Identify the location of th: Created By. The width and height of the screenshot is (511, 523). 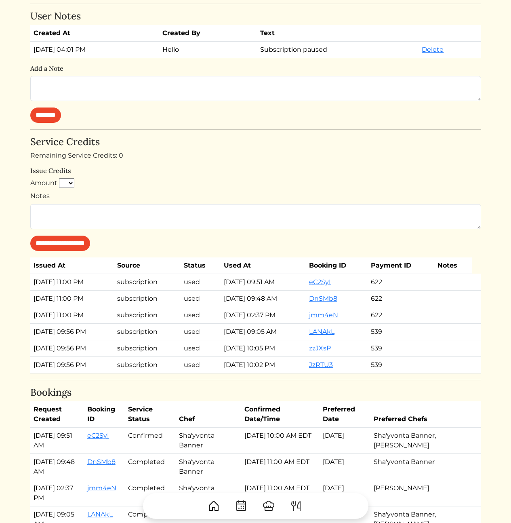
(208, 33).